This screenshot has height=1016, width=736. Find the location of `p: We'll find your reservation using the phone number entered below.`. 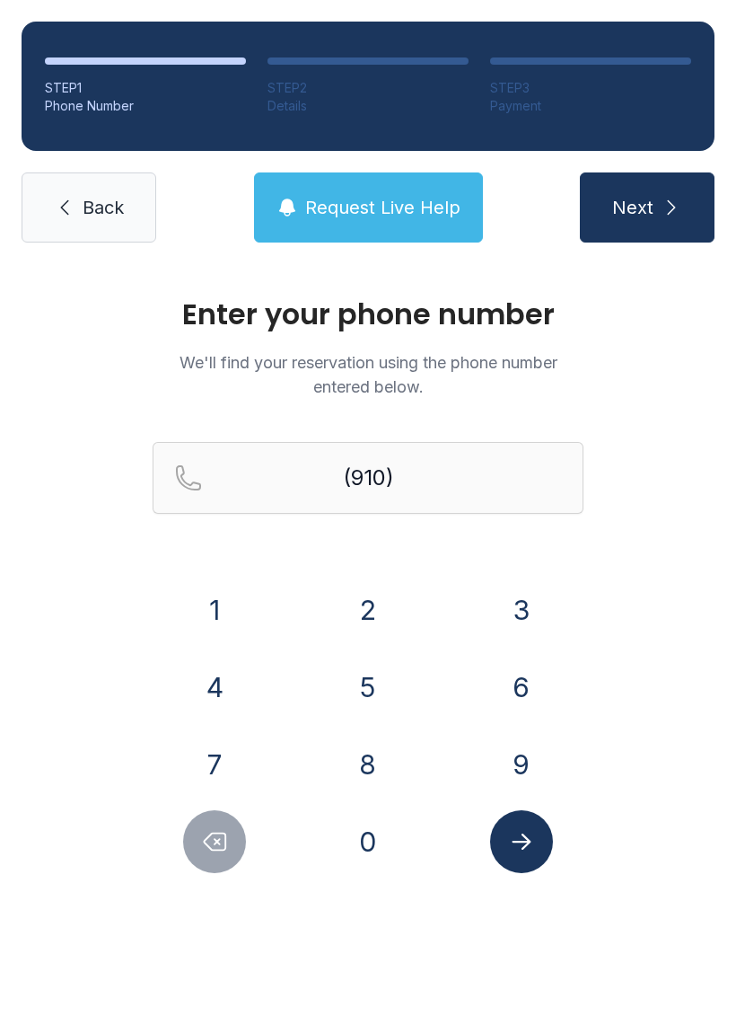

p: We'll find your reservation using the phone number entered below. is located at coordinates (368, 374).